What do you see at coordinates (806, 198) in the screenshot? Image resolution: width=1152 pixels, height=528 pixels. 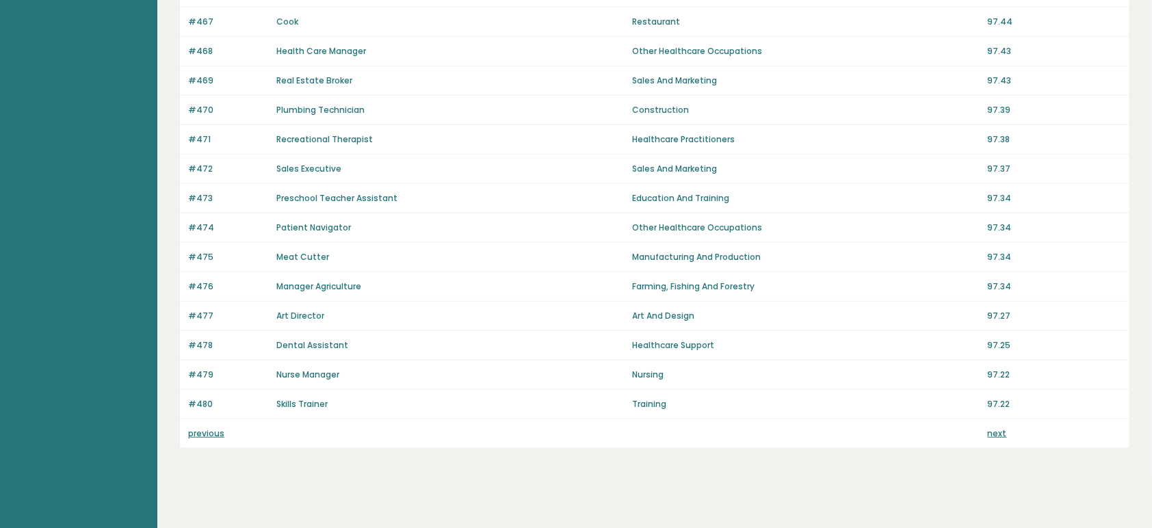 I see `p: Education And Training` at bounding box center [806, 198].